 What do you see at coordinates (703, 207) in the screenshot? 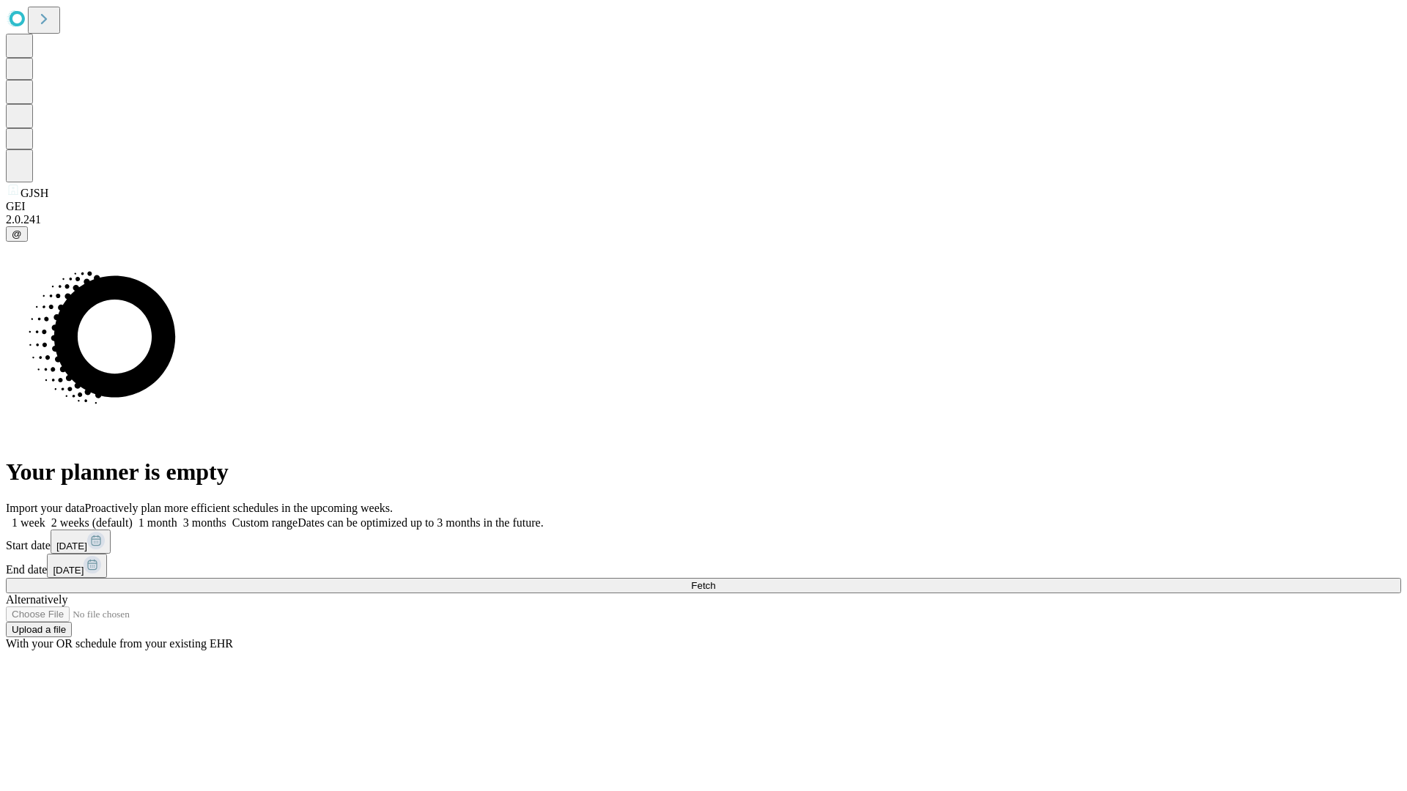
I see `div: GEI` at bounding box center [703, 207].